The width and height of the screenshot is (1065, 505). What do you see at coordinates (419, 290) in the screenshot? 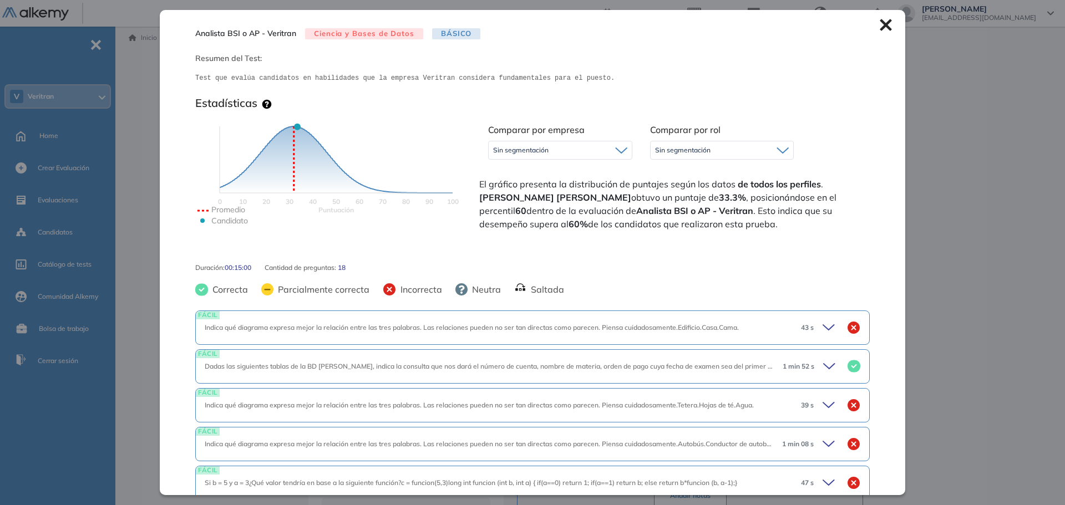
I see `span: Incorrecta` at bounding box center [419, 290].